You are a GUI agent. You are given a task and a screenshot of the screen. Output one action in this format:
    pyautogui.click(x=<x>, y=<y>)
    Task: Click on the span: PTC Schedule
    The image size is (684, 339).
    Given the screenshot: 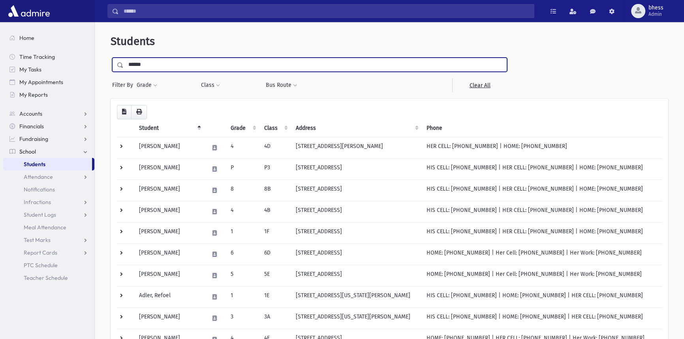 What is the action you would take?
    pyautogui.click(x=41, y=265)
    